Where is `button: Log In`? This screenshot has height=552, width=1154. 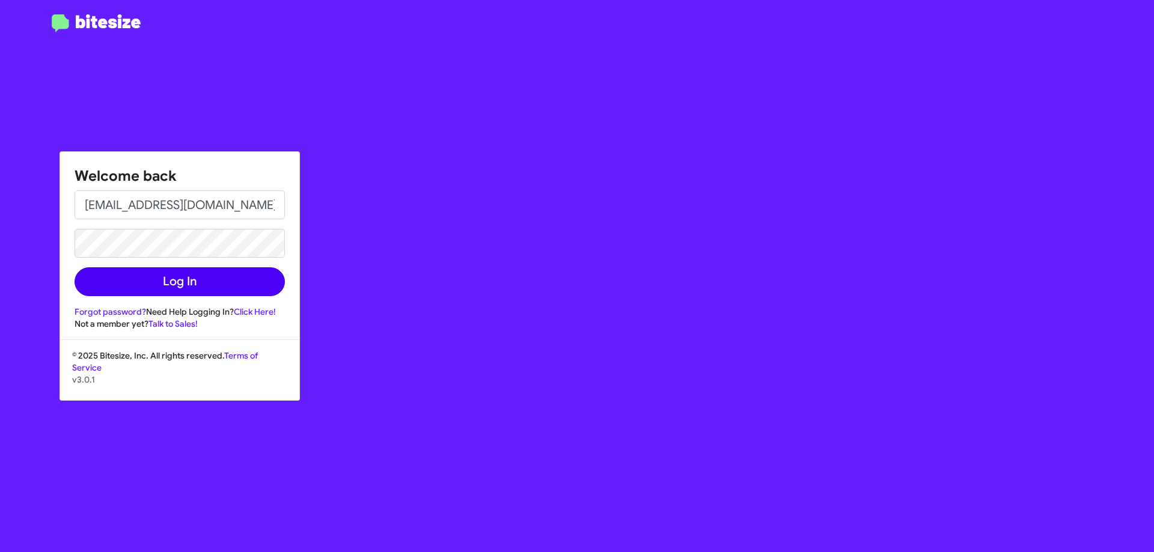 button: Log In is located at coordinates (180, 282).